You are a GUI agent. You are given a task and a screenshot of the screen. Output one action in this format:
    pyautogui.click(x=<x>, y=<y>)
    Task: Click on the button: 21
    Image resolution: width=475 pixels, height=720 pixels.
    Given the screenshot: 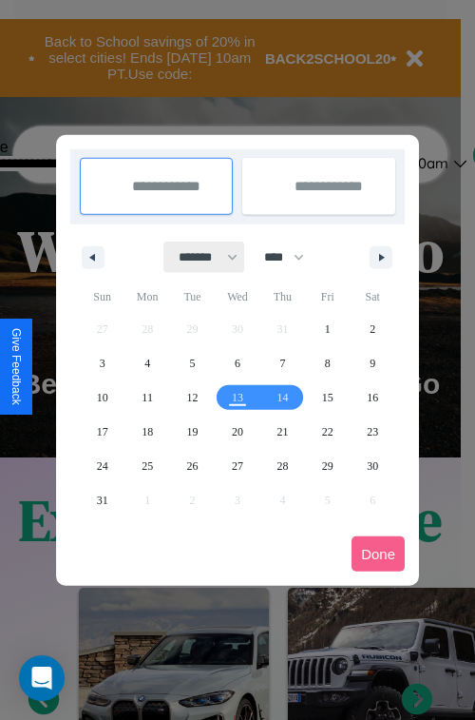 What is the action you would take?
    pyautogui.click(x=282, y=432)
    